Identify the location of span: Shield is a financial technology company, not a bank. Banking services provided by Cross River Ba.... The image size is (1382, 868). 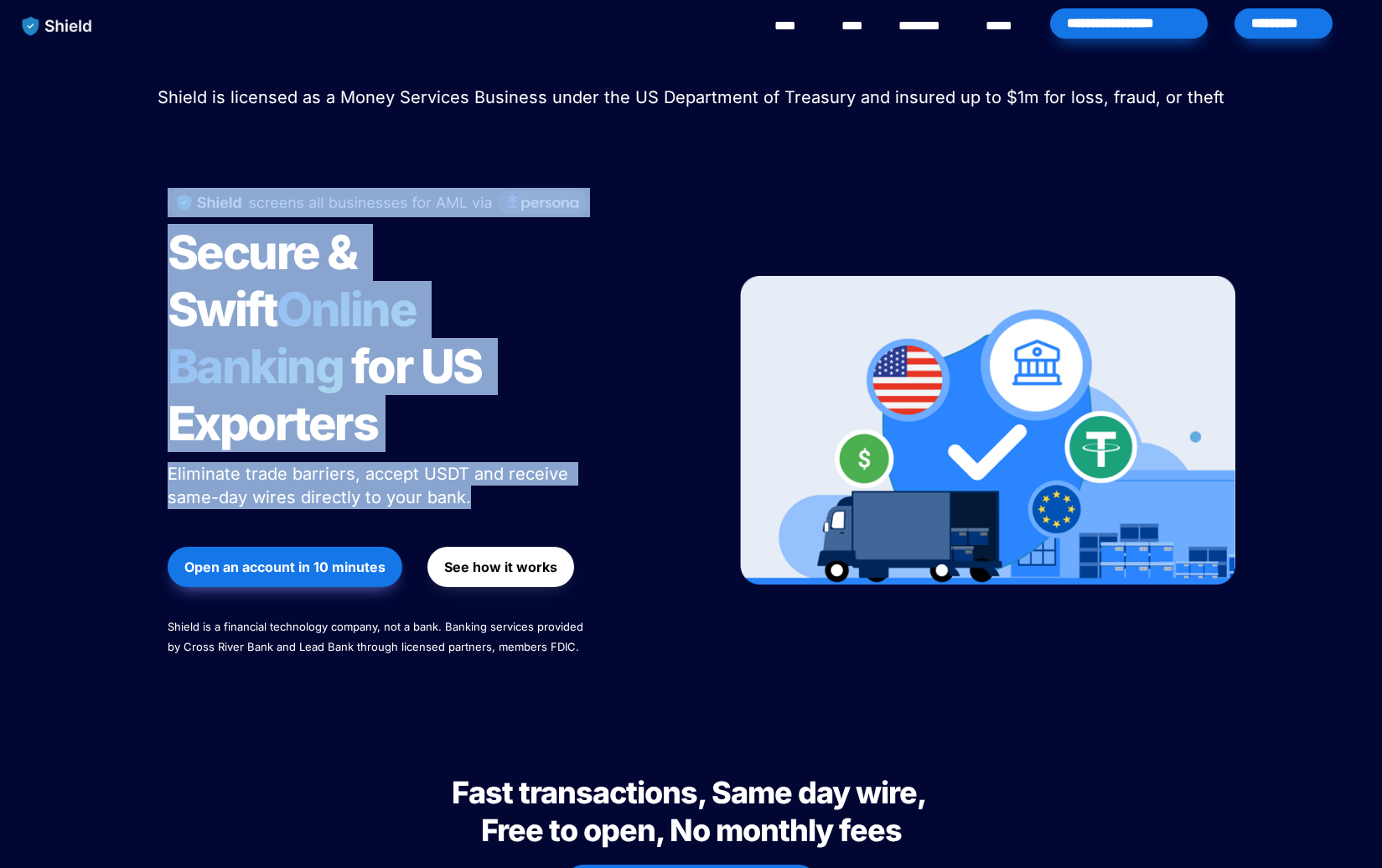
(377, 636).